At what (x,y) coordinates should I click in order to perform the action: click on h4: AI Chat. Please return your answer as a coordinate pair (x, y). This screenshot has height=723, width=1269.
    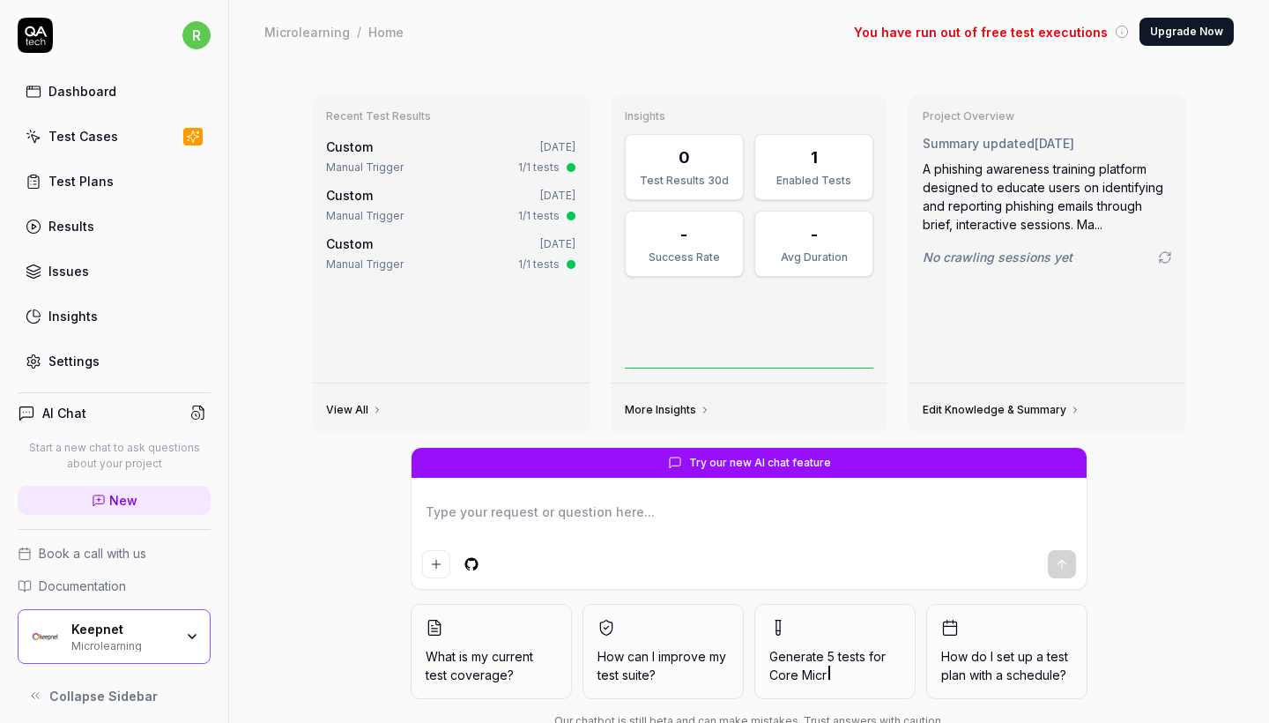
    Looking at the image, I should click on (64, 413).